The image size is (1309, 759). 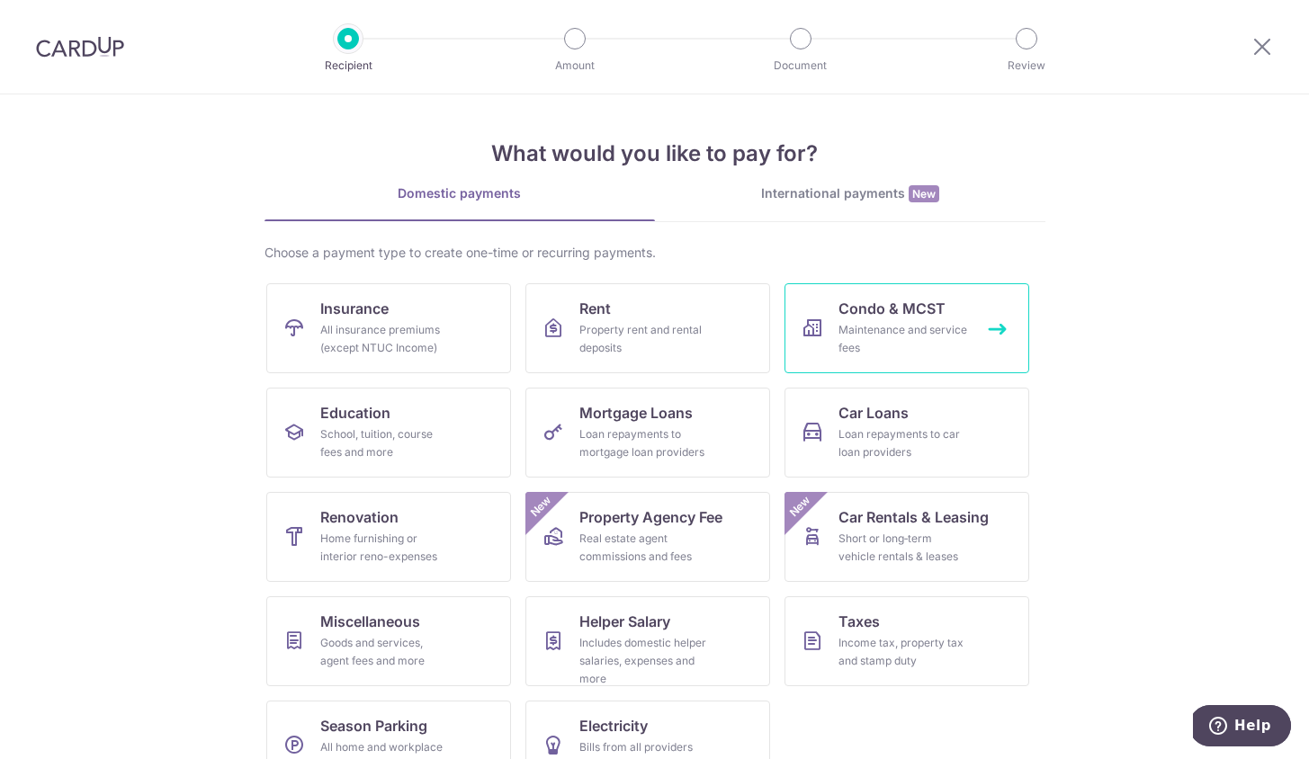 I want to click on div: Real estate agent commissions and fees, so click(x=644, y=548).